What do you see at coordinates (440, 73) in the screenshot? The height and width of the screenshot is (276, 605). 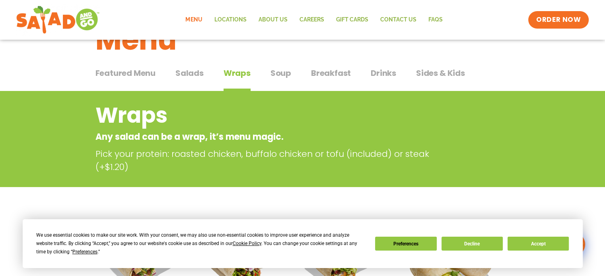 I see `span: Sides & Kids` at bounding box center [440, 73].